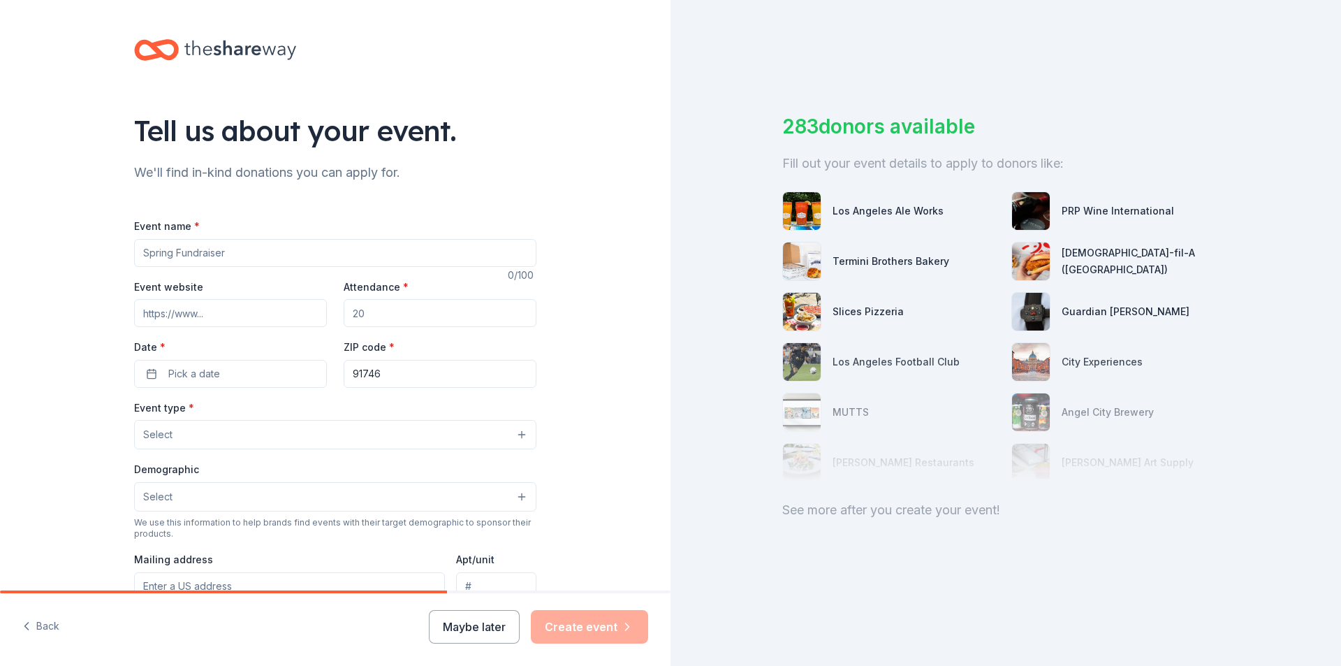  Describe the element at coordinates (440, 313) in the screenshot. I see `input: 20` at that location.